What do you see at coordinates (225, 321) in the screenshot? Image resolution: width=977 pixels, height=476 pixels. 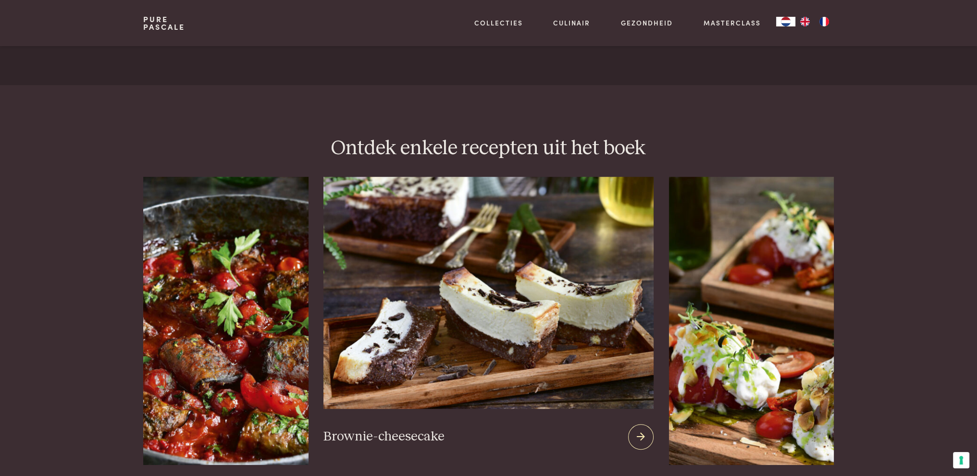 I see `a: Aubergine-gehaktrolletjes in tomatensaus` at bounding box center [225, 321].